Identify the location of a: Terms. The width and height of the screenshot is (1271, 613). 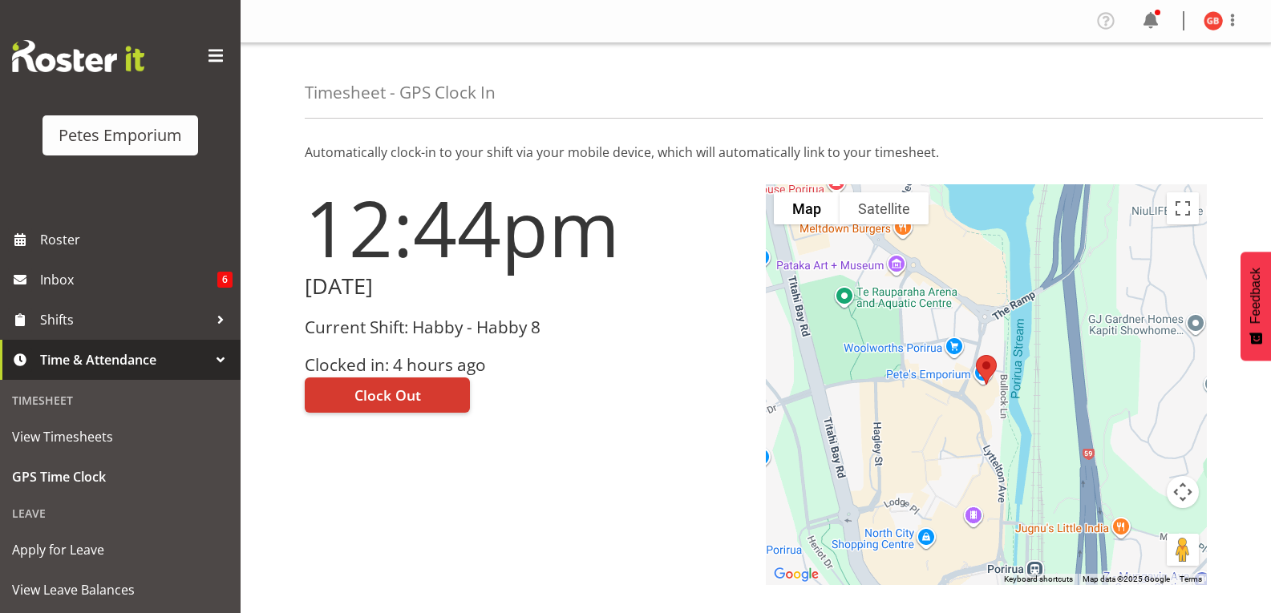
(1191, 579).